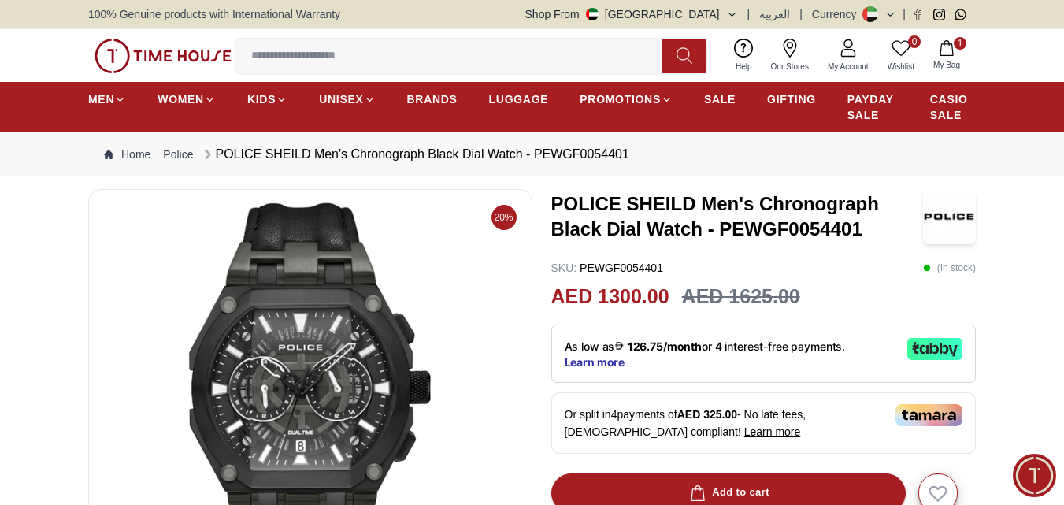 The width and height of the screenshot is (1064, 505). What do you see at coordinates (873, 107) in the screenshot?
I see `span: PAYDAY SALE` at bounding box center [873, 107].